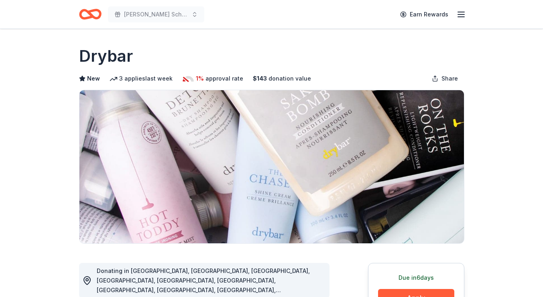 This screenshot has height=297, width=543. Describe the element at coordinates (200, 79) in the screenshot. I see `span: 1%` at that location.